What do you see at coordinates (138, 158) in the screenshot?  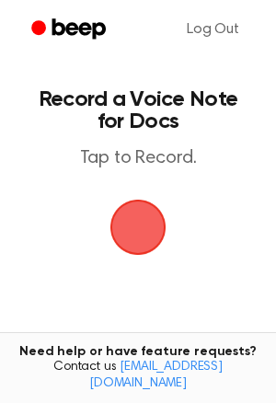 I see `p: Tap to Record.` at bounding box center [138, 158].